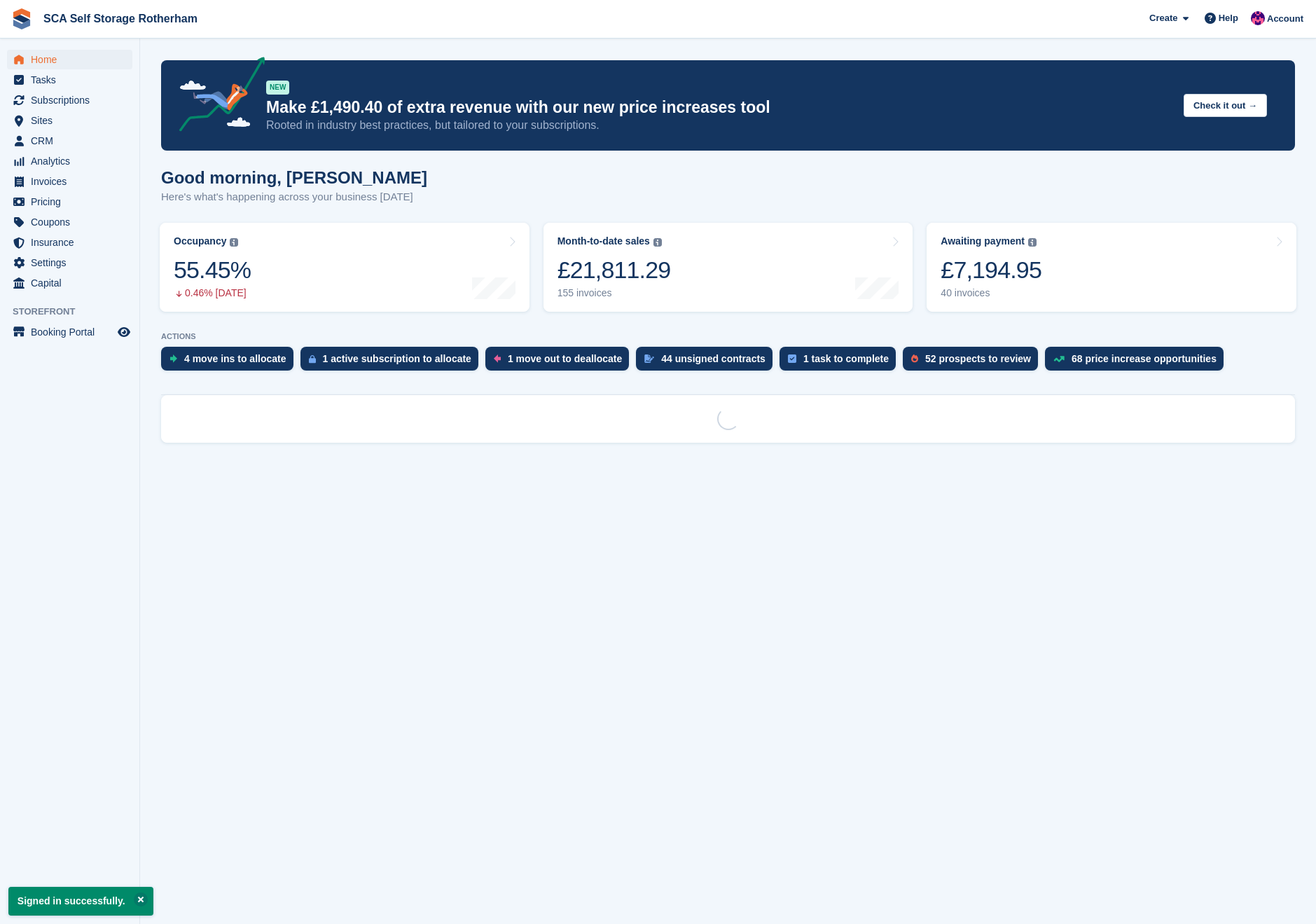  Describe the element at coordinates (1229, 18) in the screenshot. I see `span: Help` at that location.